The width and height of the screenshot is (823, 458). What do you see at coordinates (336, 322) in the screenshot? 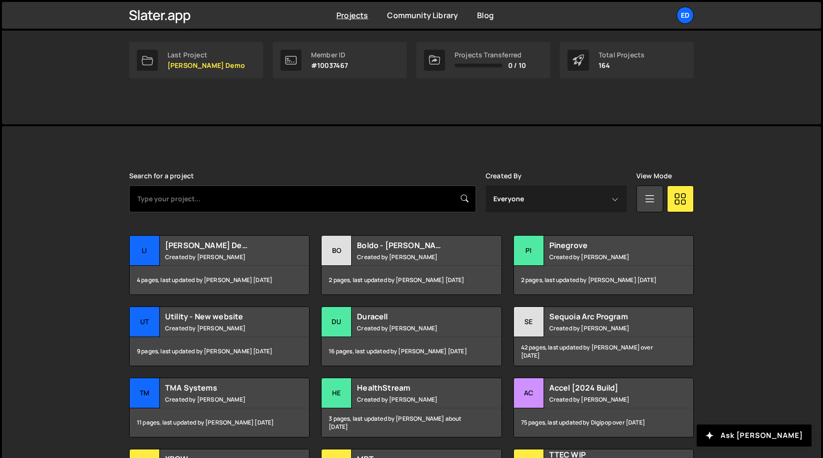
I see `div: Du` at bounding box center [336, 322].